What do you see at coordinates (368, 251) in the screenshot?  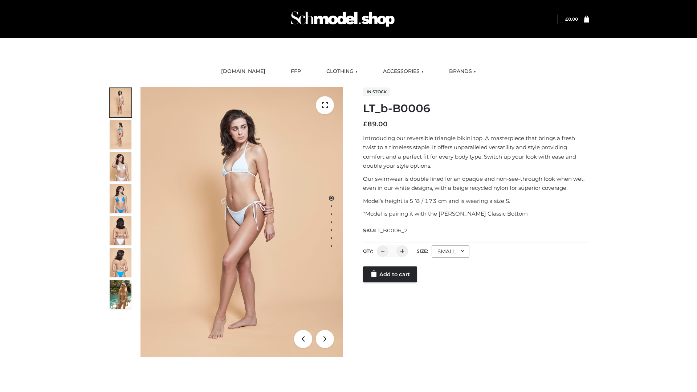 I see `label: QTY:` at bounding box center [368, 251].